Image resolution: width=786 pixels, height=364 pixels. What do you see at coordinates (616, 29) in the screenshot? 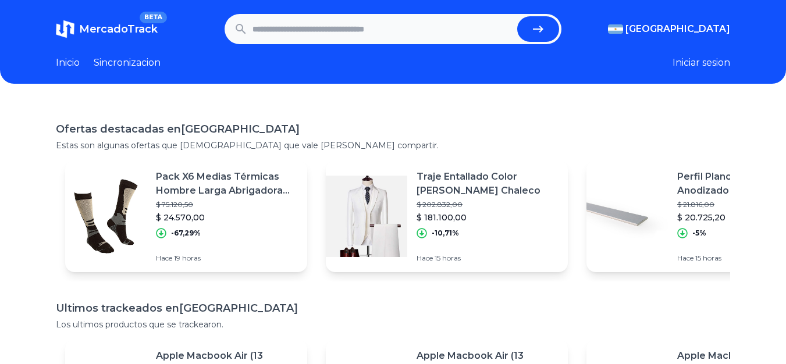
I see `img: Argentina` at bounding box center [616, 29].